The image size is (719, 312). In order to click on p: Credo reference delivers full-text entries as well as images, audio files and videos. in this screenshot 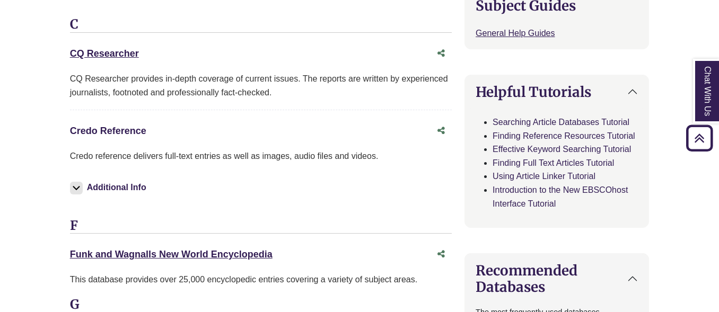, I will do `click(261, 156)`.